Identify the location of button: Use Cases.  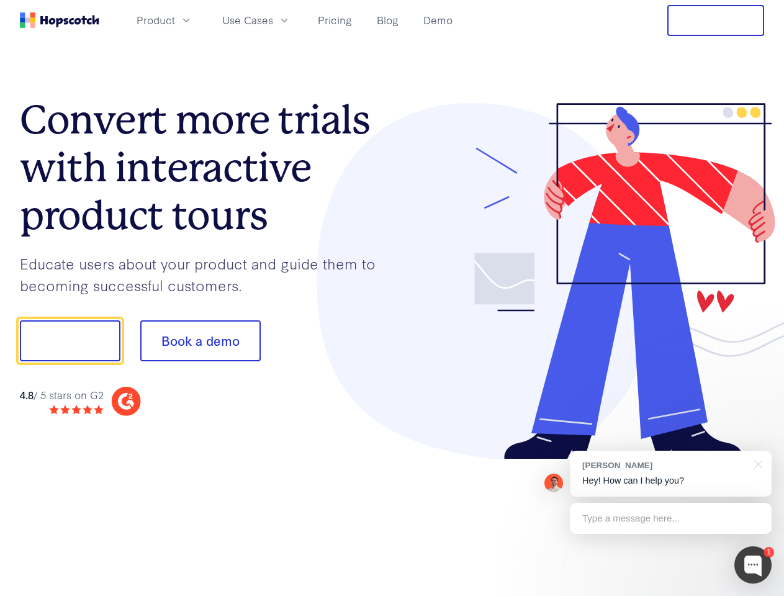
(256, 20).